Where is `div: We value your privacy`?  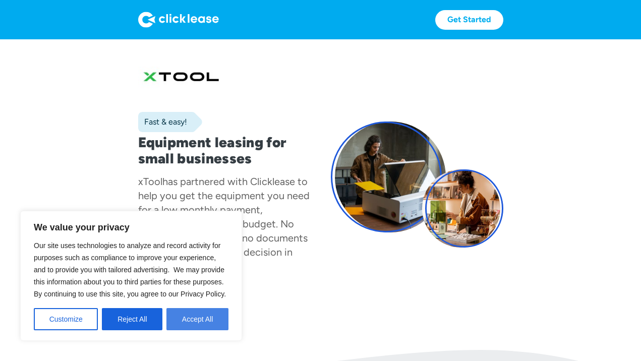
div: We value your privacy is located at coordinates (131, 276).